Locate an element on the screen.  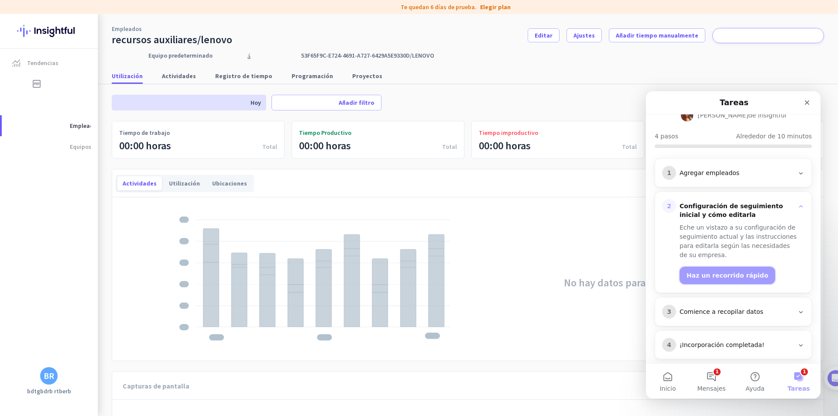
div: Cerrar is located at coordinates (161, 11).